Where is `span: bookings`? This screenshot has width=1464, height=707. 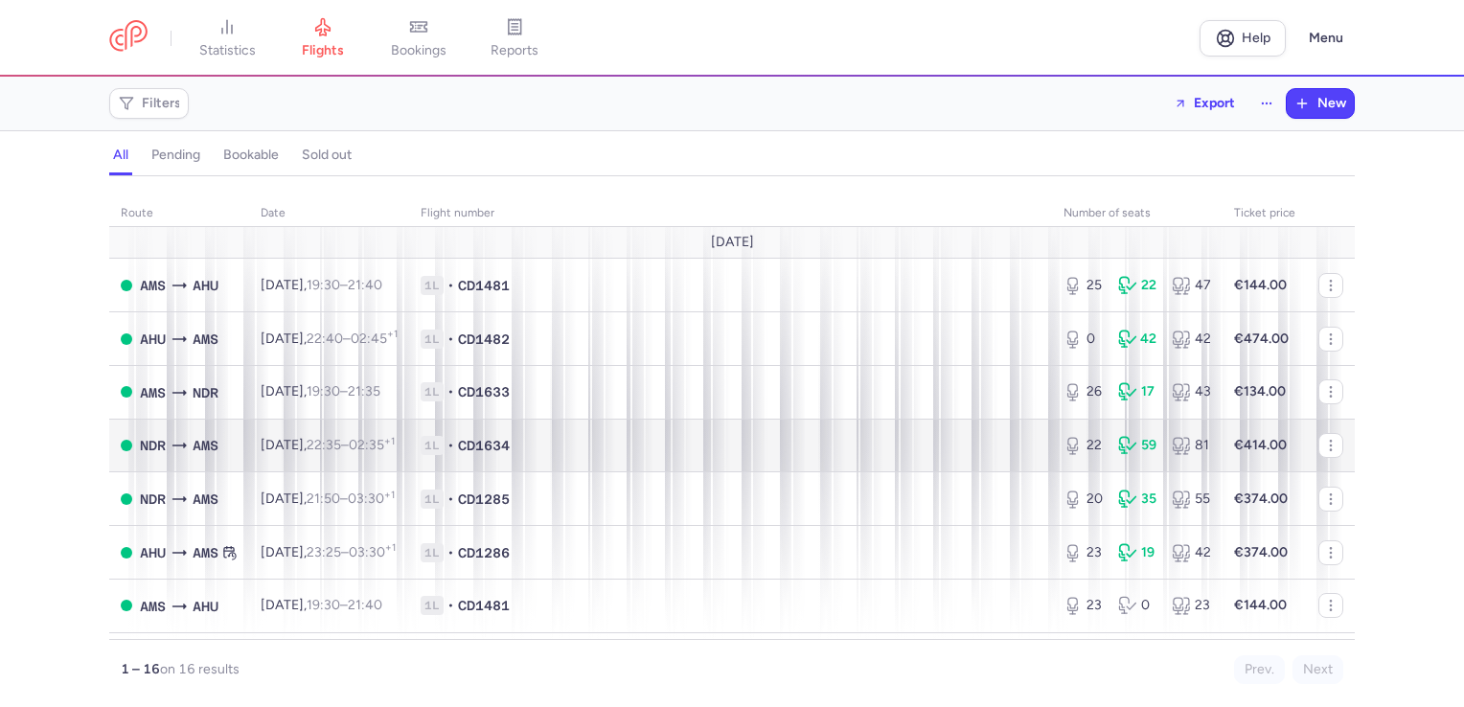
span: bookings is located at coordinates (419, 51).